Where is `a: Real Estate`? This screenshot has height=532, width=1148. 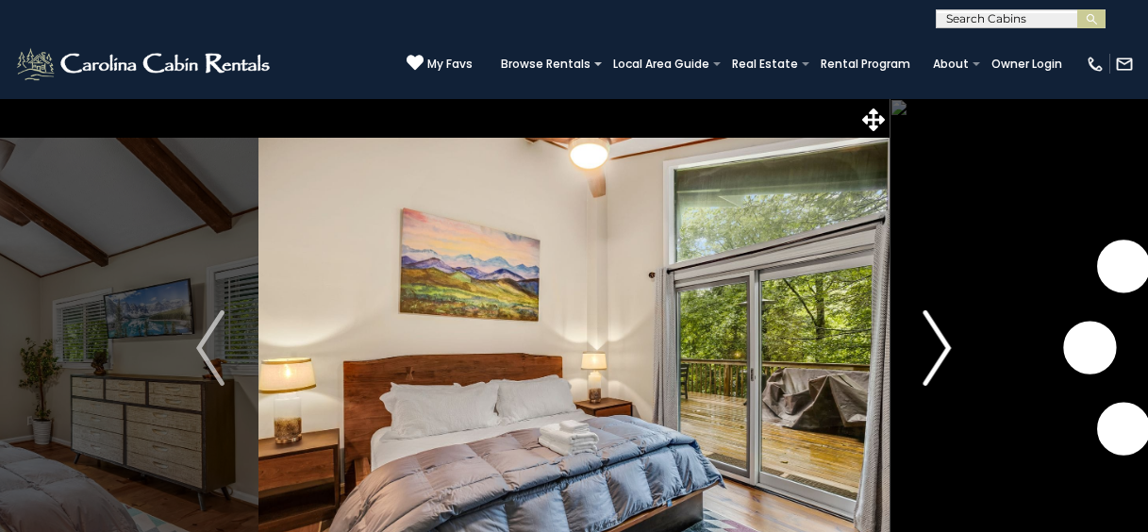 a: Real Estate is located at coordinates (765, 64).